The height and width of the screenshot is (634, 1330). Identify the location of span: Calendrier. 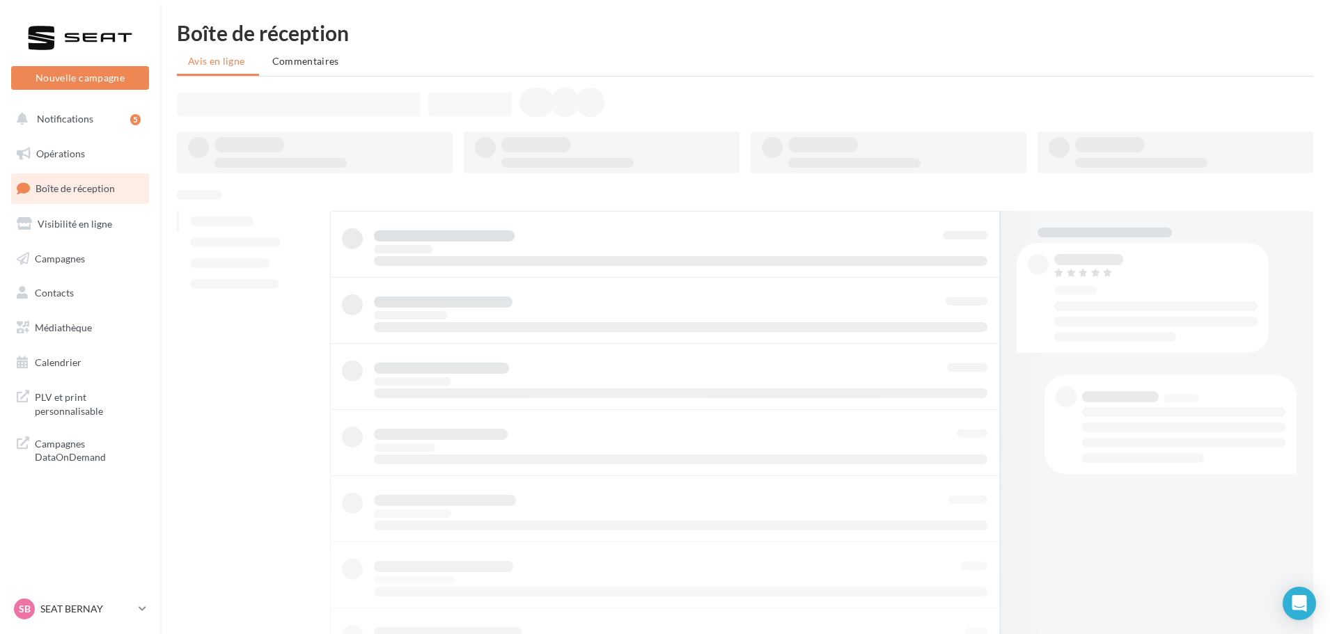
(58, 362).